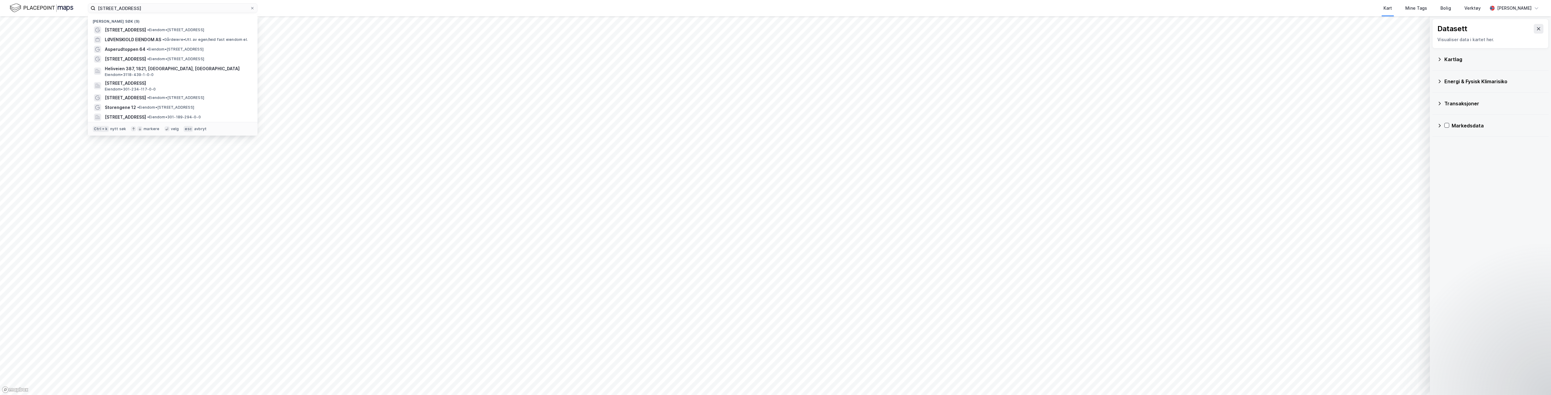 The height and width of the screenshot is (395, 1551). Describe the element at coordinates (175, 129) in the screenshot. I see `div: velg` at that location.